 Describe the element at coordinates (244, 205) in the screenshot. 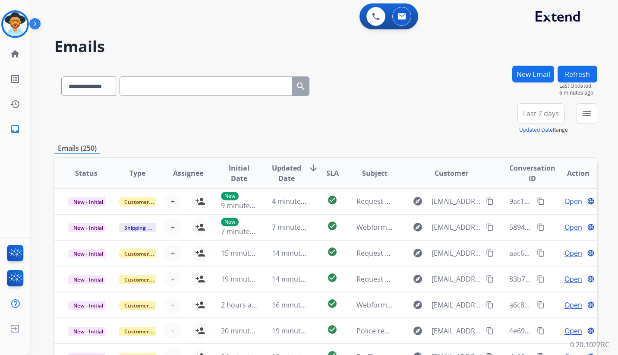

I see `span: 9 minutes ago` at that location.